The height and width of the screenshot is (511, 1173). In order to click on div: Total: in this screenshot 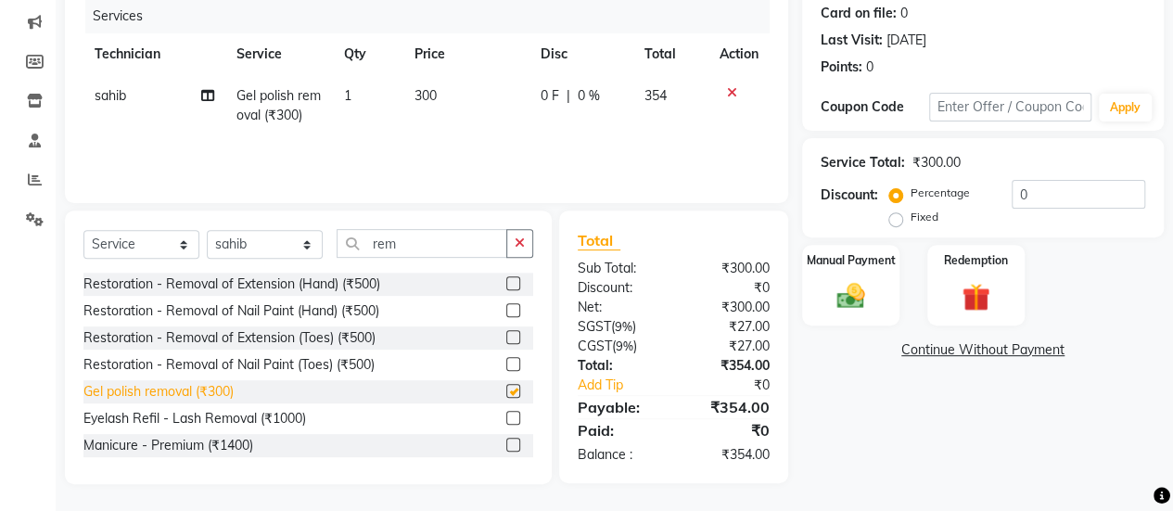, I will do `click(618, 365)`.